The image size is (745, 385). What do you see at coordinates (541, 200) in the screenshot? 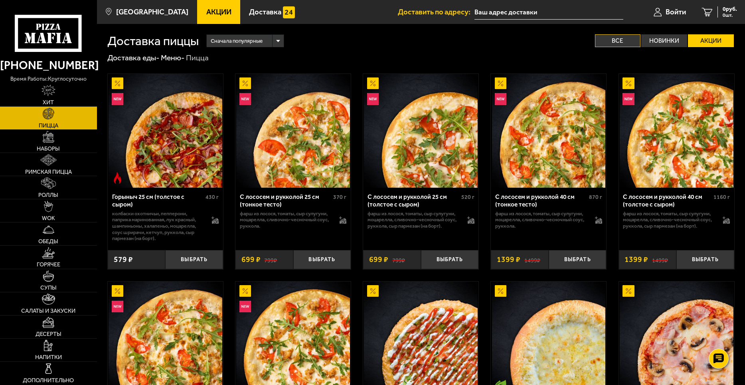
I see `div: С лососем и рукколой 40 см (тонкое тесто)` at bounding box center [541, 200].